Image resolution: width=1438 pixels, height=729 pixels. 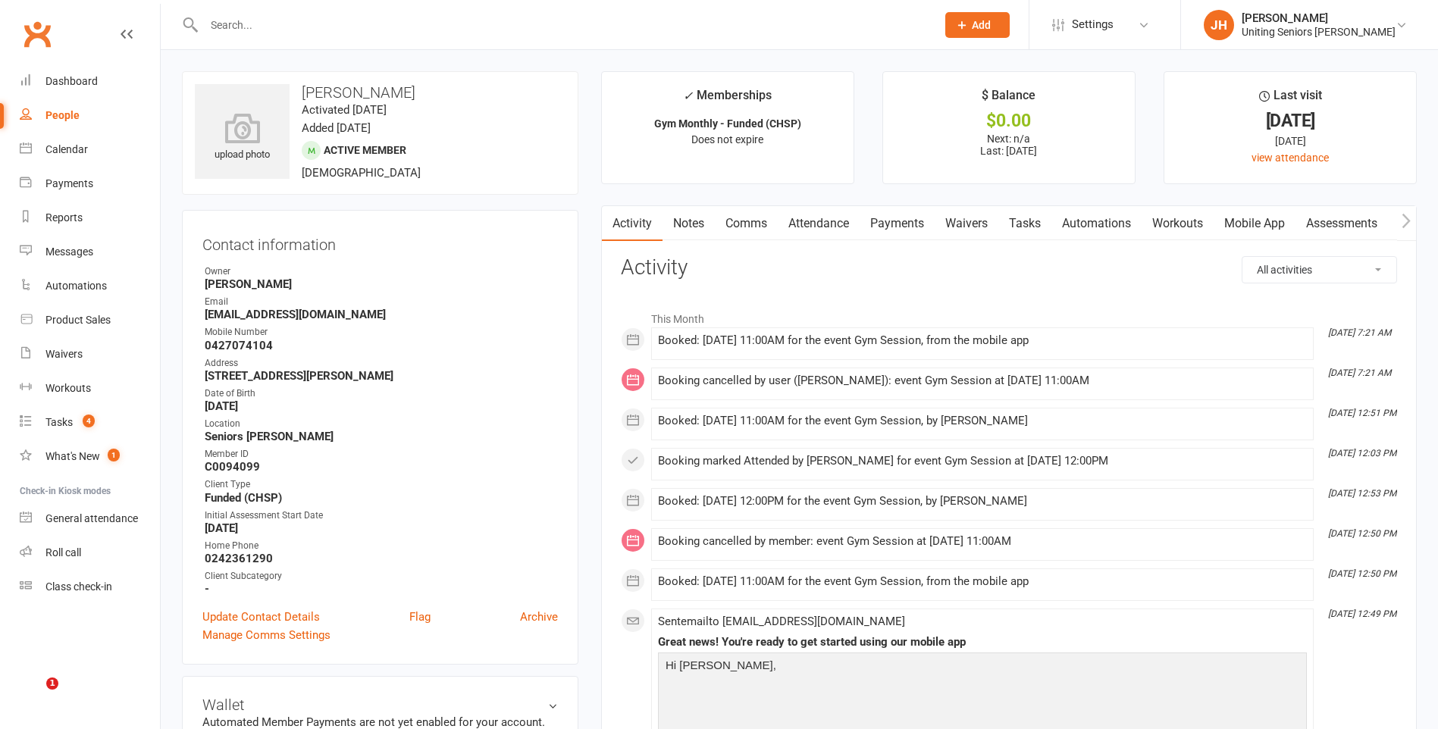 I want to click on strong: 0242361290, so click(x=381, y=559).